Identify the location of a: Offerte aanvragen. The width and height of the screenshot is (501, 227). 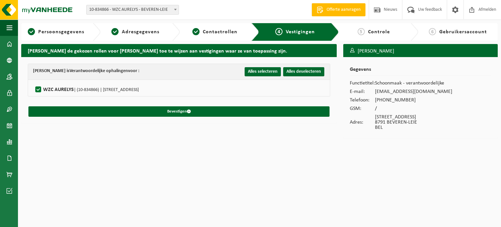
(339, 10).